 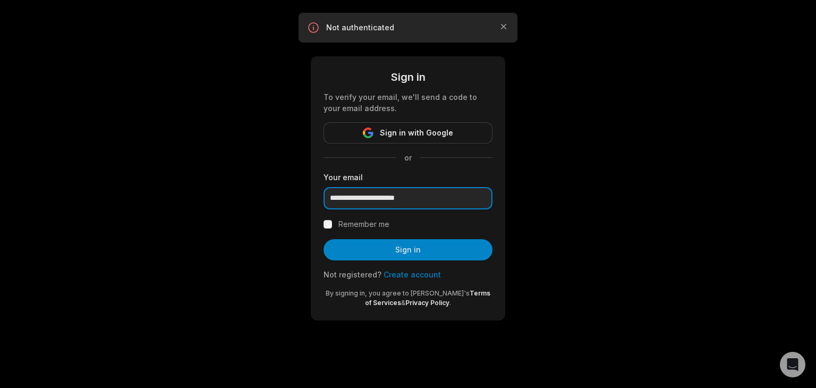 I want to click on span: Not registered?, so click(x=352, y=274).